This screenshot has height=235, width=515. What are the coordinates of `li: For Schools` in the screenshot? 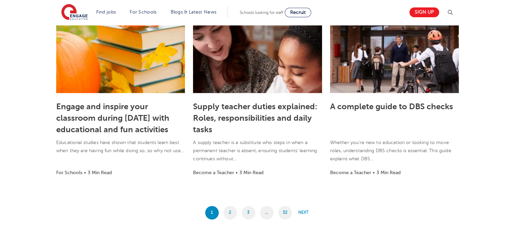 It's located at (69, 173).